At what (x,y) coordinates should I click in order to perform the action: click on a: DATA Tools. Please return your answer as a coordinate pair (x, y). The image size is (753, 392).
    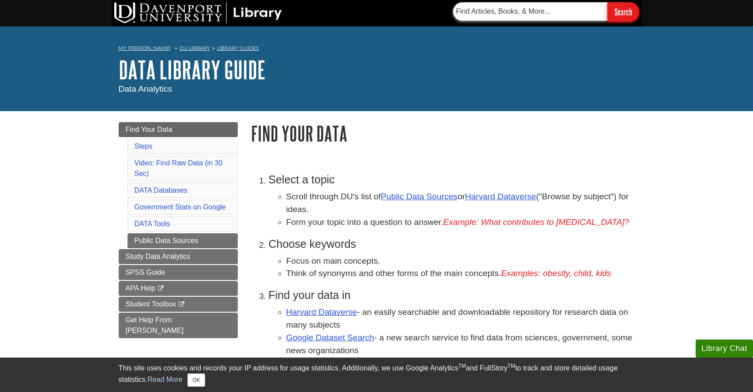
    Looking at the image, I should click on (152, 224).